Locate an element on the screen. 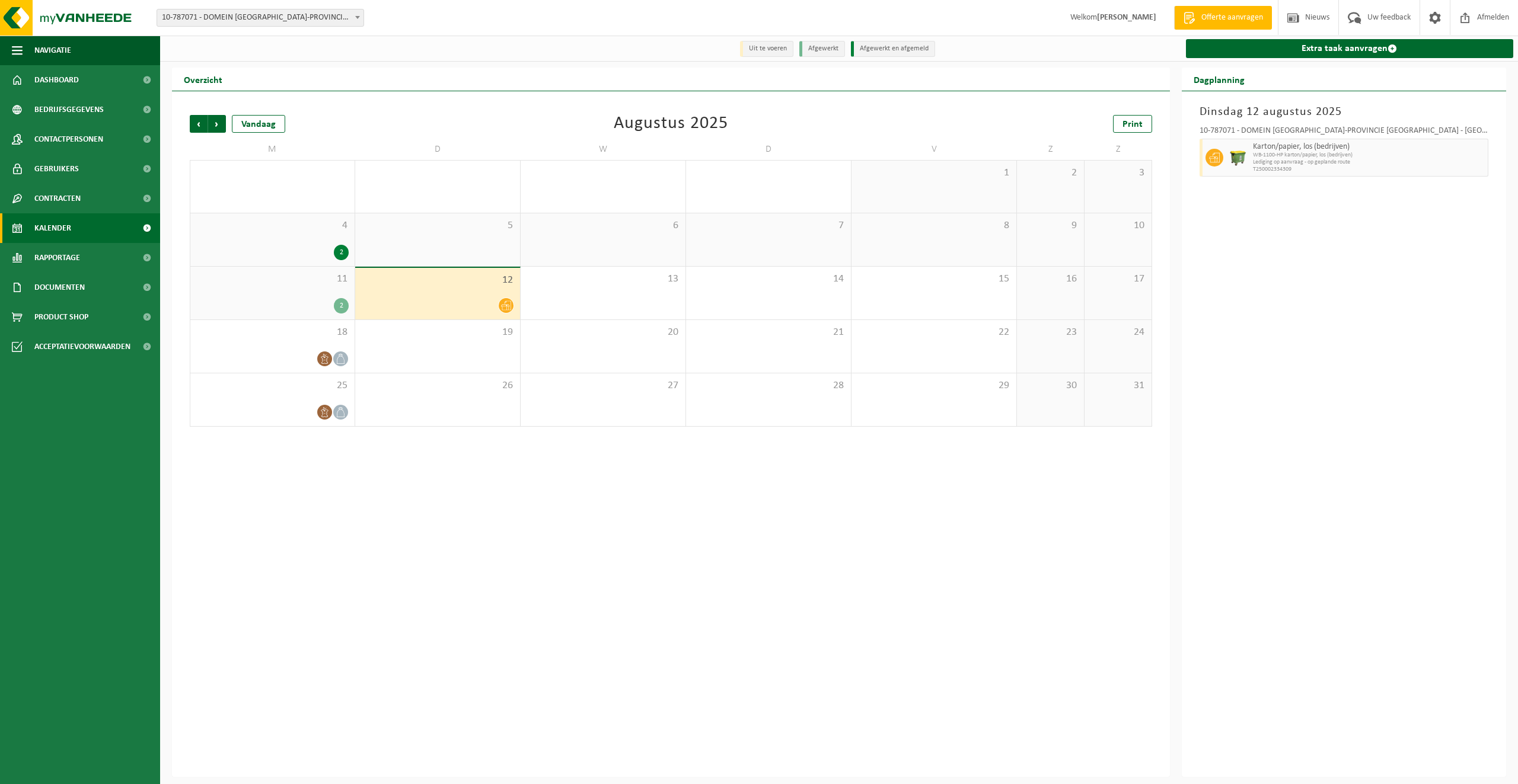 This screenshot has width=1518, height=784. span: 23 is located at coordinates (1050, 332).